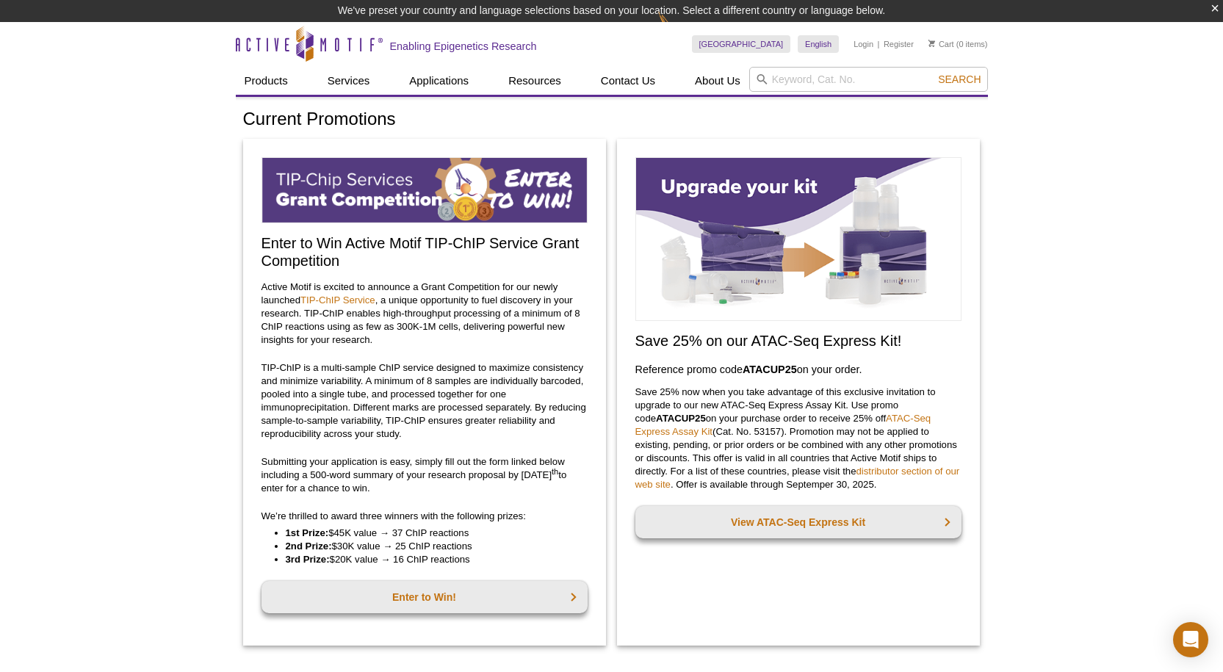 Image resolution: width=1223 pixels, height=672 pixels. Describe the element at coordinates (798, 522) in the screenshot. I see `a: View ATAC-Seq Express Kit` at that location.